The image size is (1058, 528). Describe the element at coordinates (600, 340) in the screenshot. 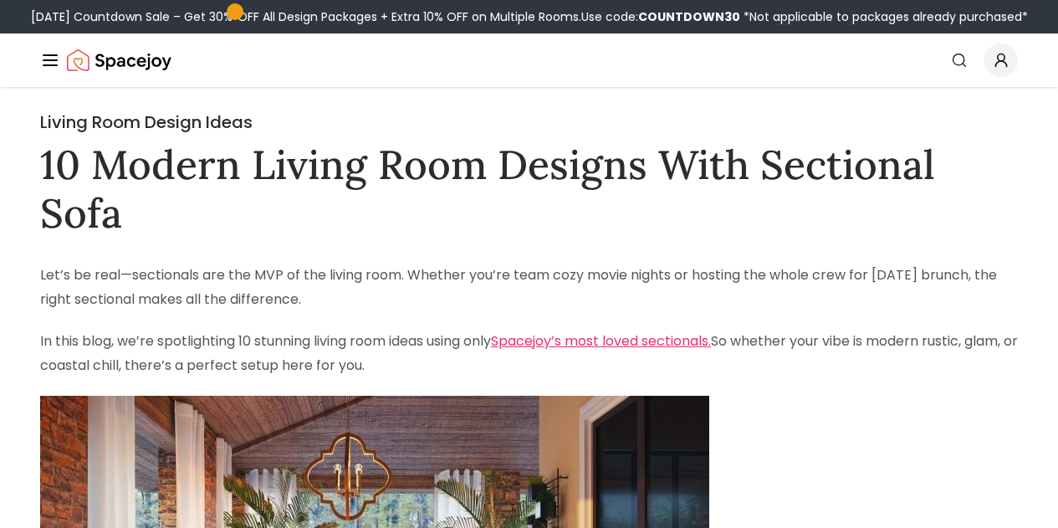

I see `a: Spacejoy’s most loved sectionals.` at that location.